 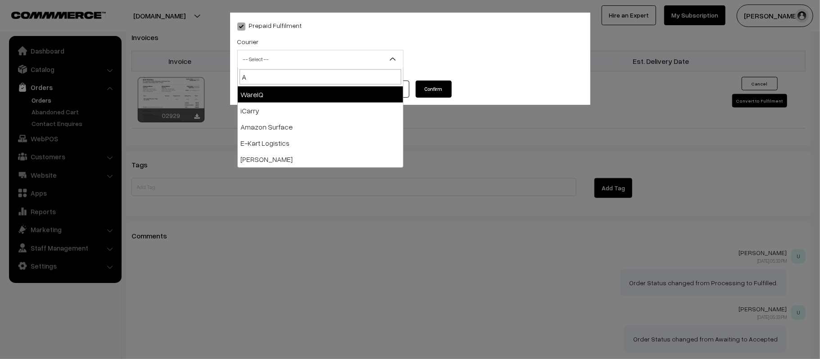 I want to click on label: Courier, so click(x=248, y=41).